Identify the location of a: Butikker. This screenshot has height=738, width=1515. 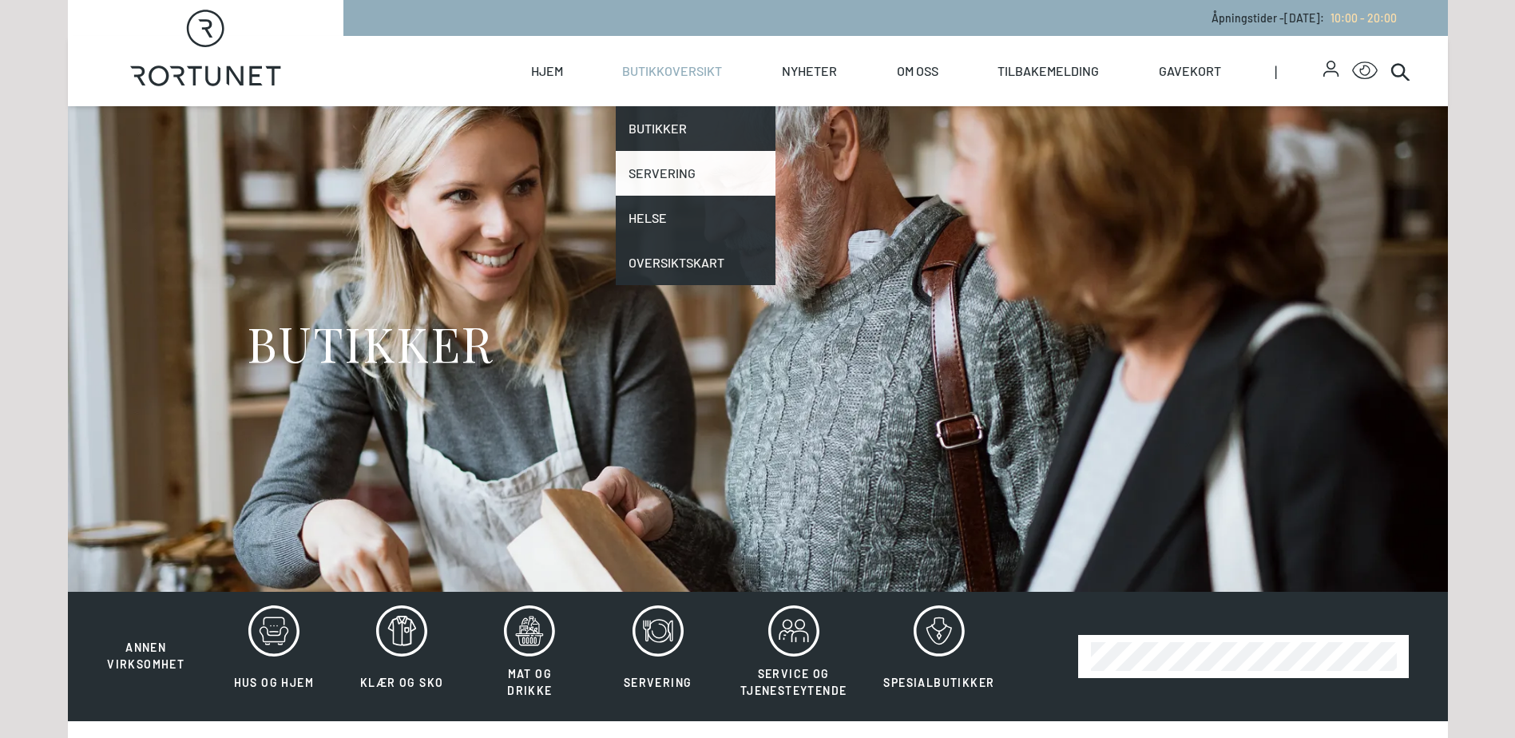
(695, 129).